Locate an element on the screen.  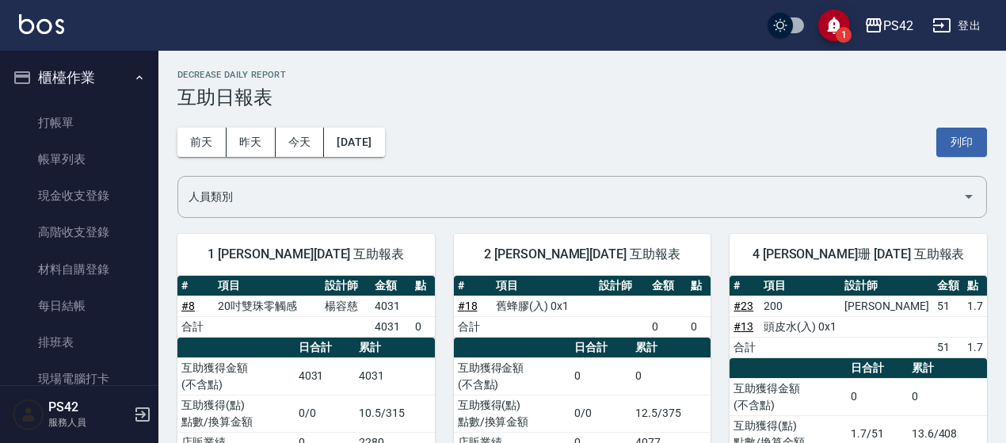
button: Open is located at coordinates (969, 196).